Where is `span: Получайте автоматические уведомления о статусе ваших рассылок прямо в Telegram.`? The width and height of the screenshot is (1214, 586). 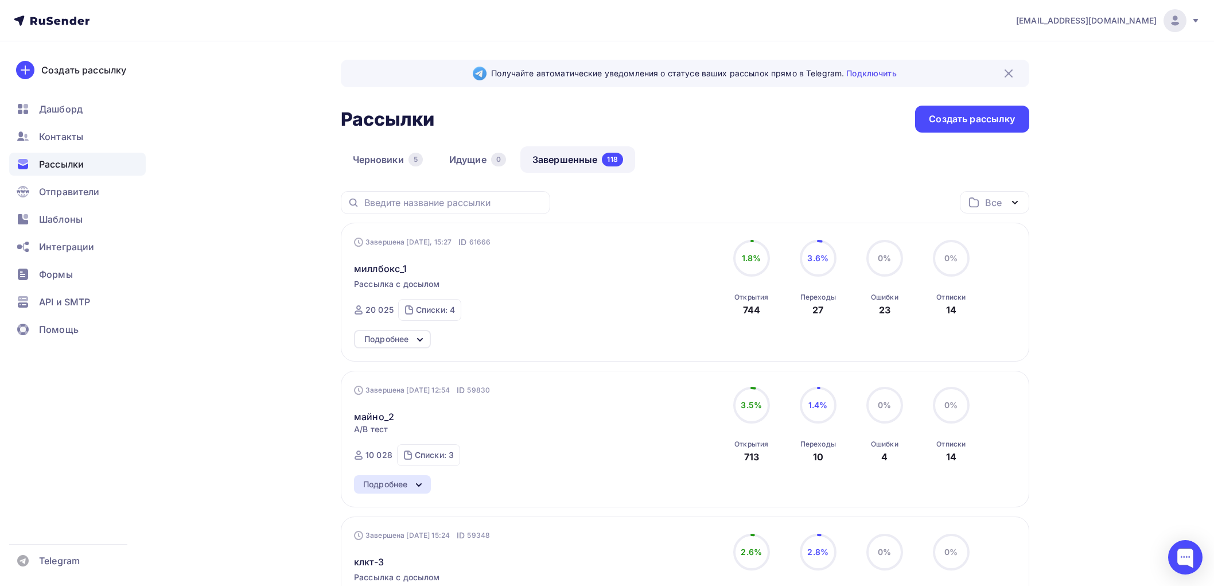
span: Получайте автоматические уведомления о статусе ваших рассылок прямо в Telegram. is located at coordinates (694, 73).